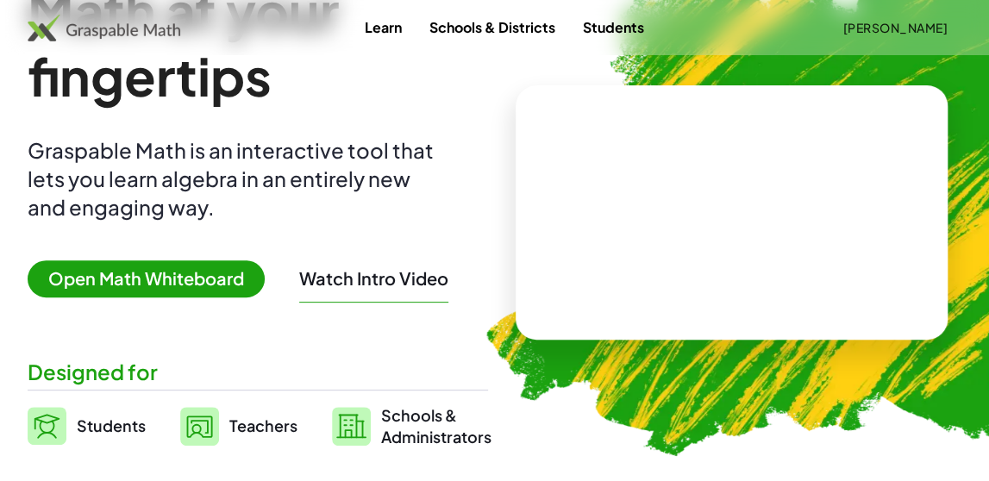 This screenshot has height=481, width=989. What do you see at coordinates (493, 27) in the screenshot?
I see `a: Schools & Districts` at bounding box center [493, 27].